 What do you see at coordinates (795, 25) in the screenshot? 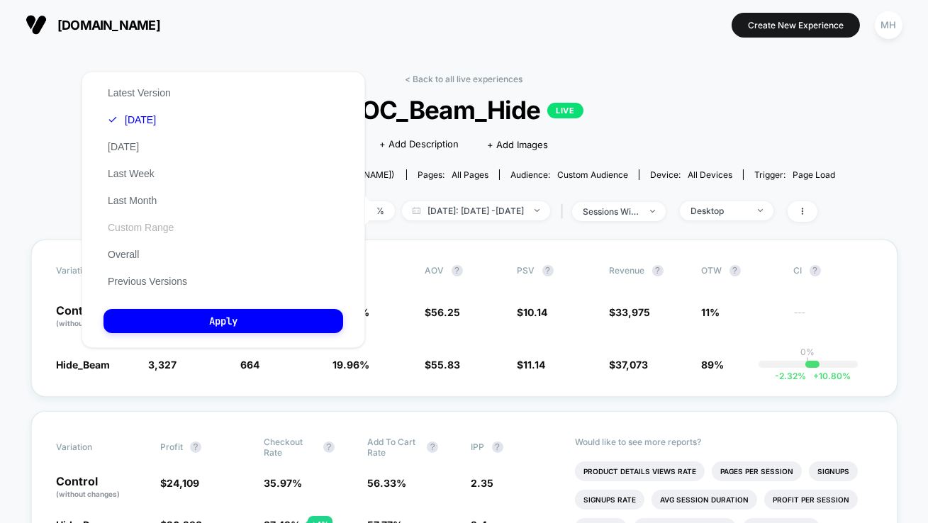
I see `button: Create New Experience` at bounding box center [795, 25].